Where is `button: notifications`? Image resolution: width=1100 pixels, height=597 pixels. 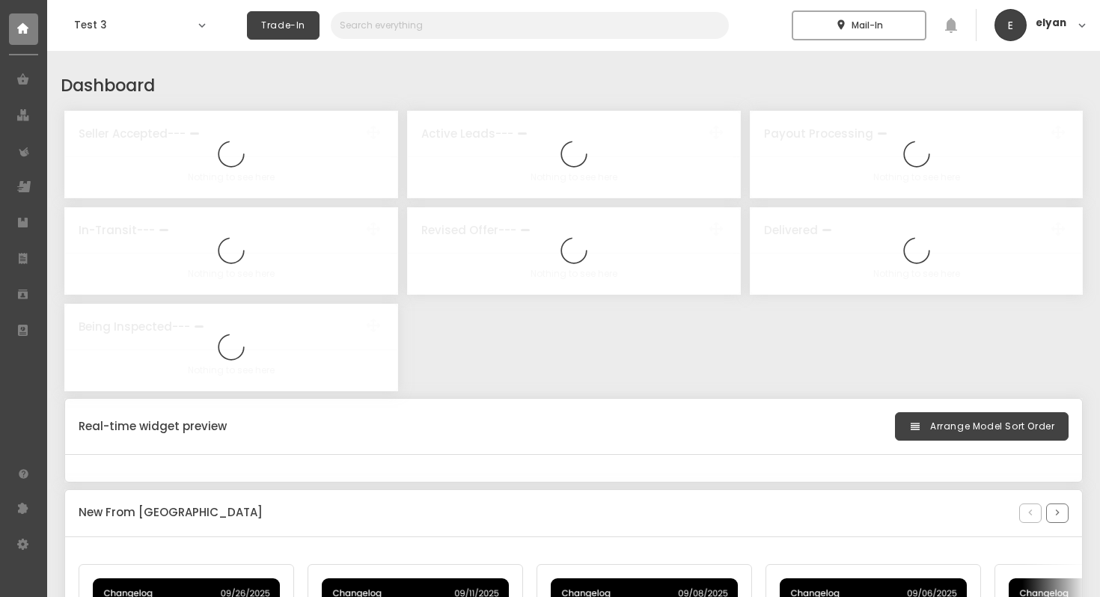
button: notifications is located at coordinates (951, 25).